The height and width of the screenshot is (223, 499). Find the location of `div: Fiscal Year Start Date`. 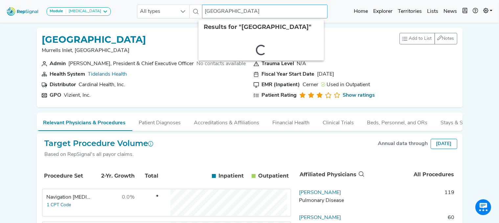

div: Fiscal Year Start Date is located at coordinates (288, 74).